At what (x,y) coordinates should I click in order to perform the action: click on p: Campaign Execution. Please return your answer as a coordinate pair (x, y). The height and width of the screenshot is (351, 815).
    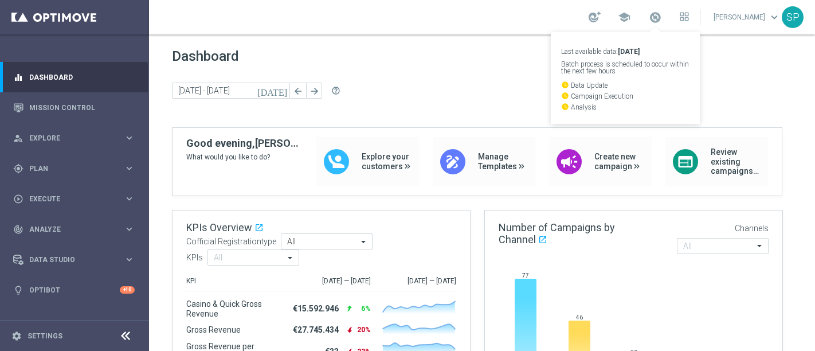
    Looking at the image, I should click on (625, 96).